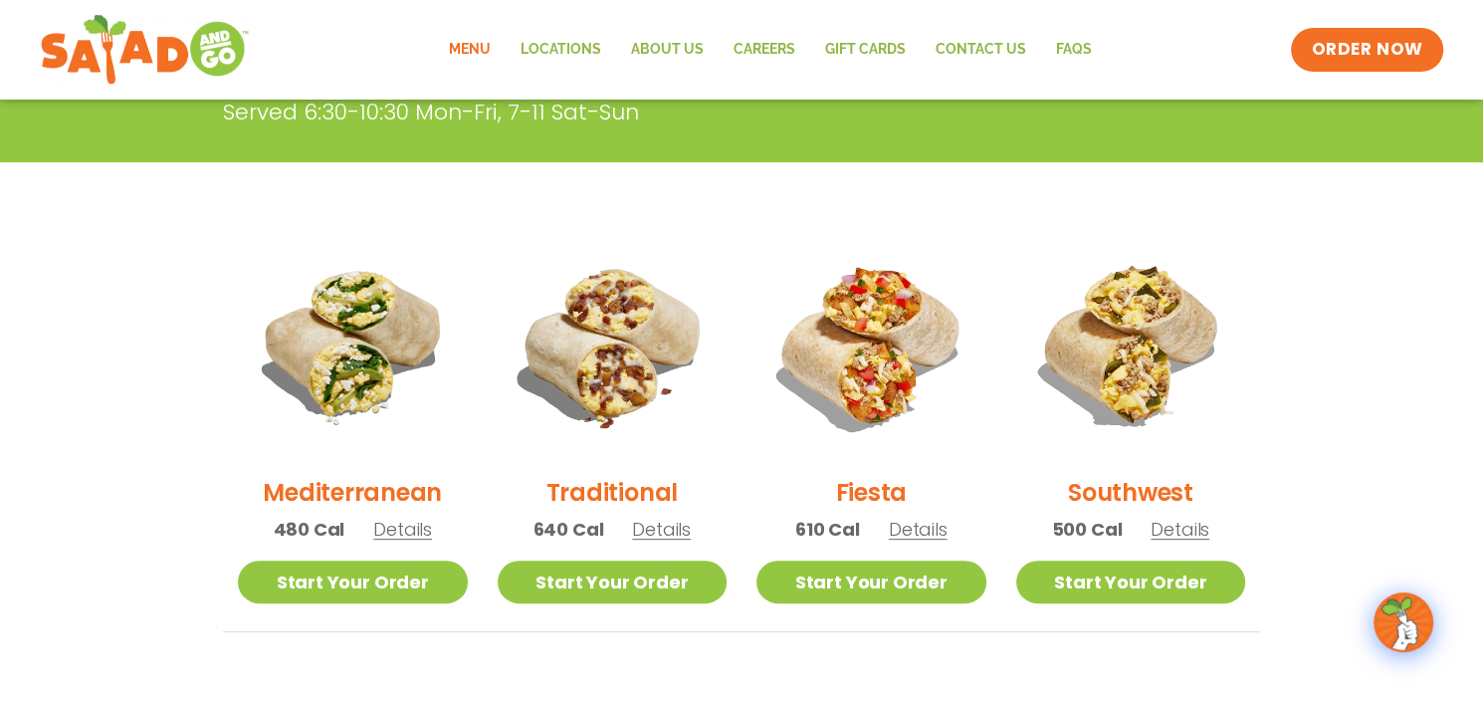  What do you see at coordinates (352, 344) in the screenshot?
I see `img: Product photo for Mediterranean Breakfast Burrito` at bounding box center [352, 344].